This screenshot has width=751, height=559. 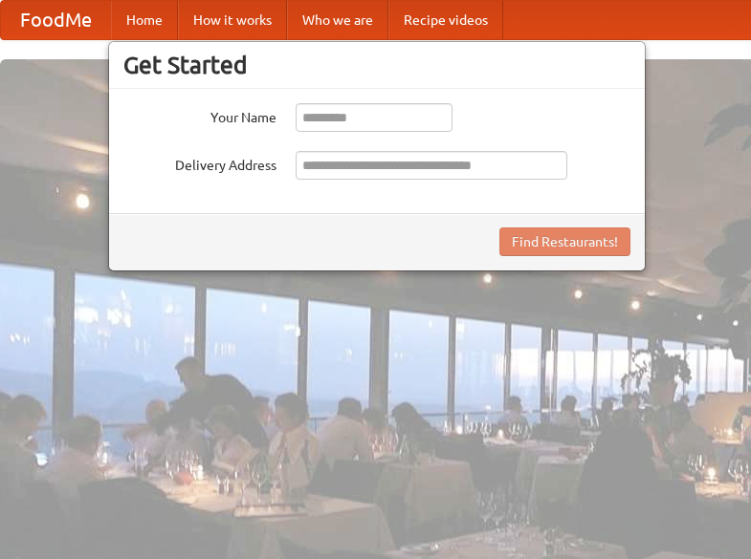 I want to click on h3: Get Started, so click(x=377, y=65).